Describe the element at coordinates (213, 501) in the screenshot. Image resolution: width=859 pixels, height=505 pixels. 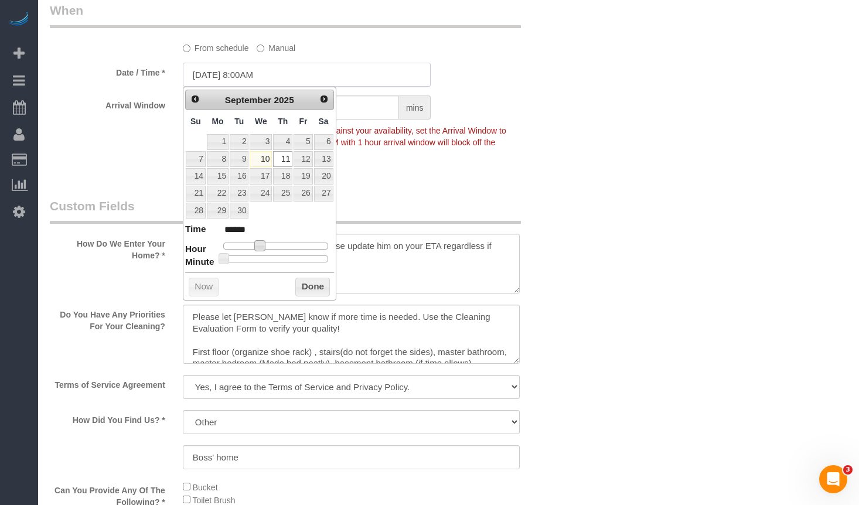
I see `span: Toilet Brush` at that location.